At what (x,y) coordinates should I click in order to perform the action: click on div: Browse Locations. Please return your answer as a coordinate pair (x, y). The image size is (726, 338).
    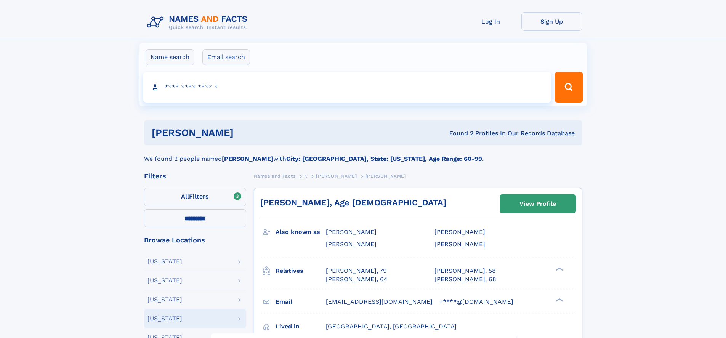
    Looking at the image, I should click on (195, 240).